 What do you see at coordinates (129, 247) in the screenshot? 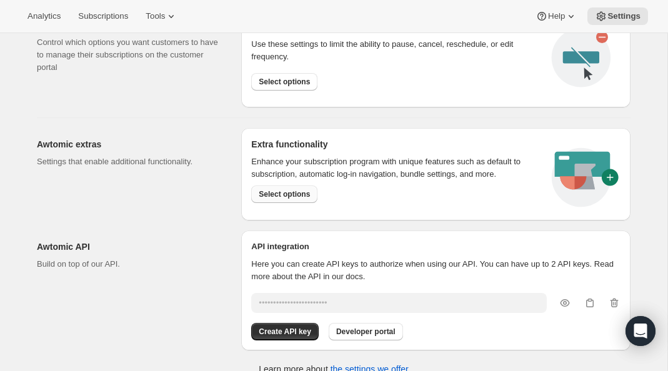
I see `h2: Awtomic API` at bounding box center [129, 247].